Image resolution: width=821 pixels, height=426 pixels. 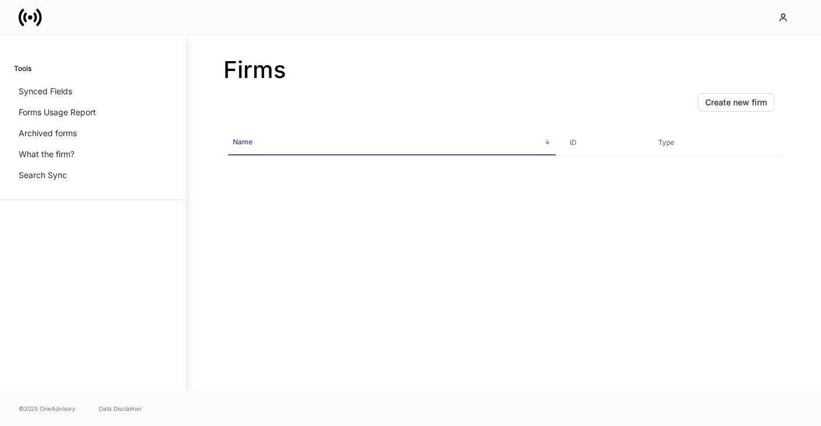 I want to click on p: What the firm?, so click(x=47, y=154).